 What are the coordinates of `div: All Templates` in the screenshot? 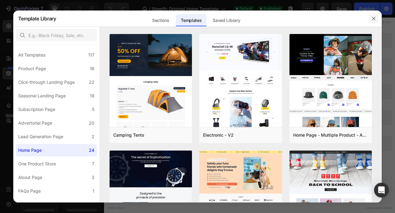 It's located at (32, 55).